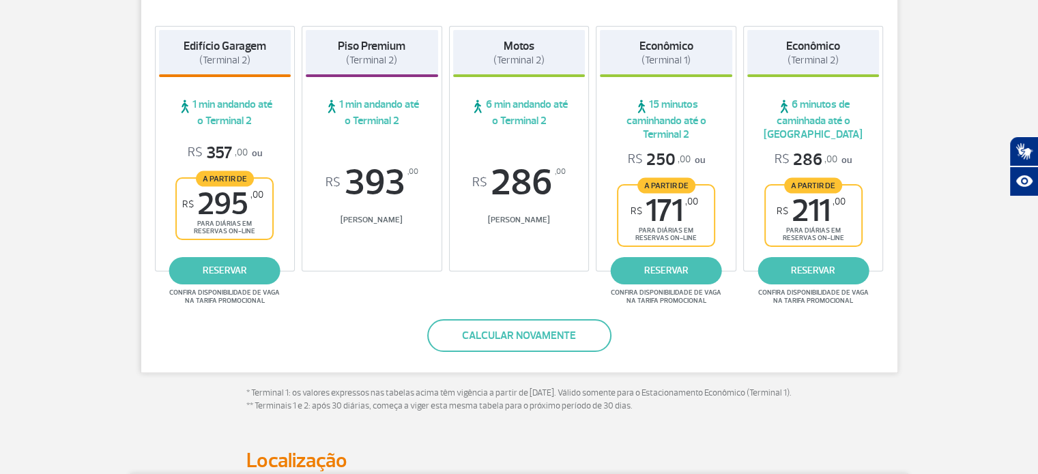 The height and width of the screenshot is (474, 1038). I want to click on span: (Terminal 1), so click(666, 60).